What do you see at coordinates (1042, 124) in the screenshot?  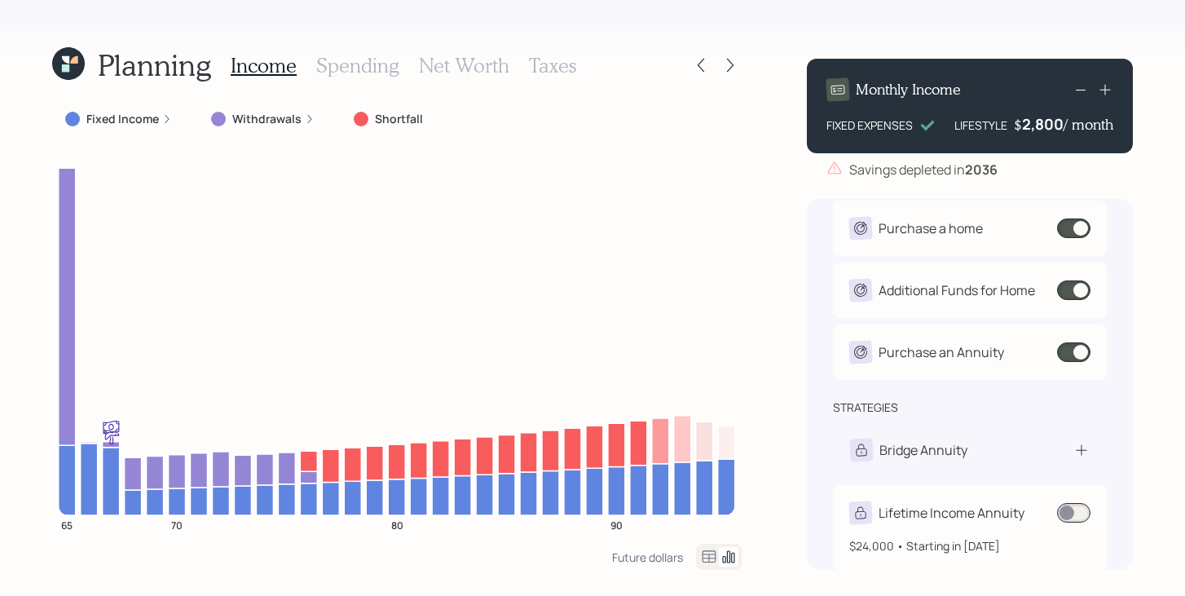 I see `div: 2,800` at bounding box center [1042, 124].